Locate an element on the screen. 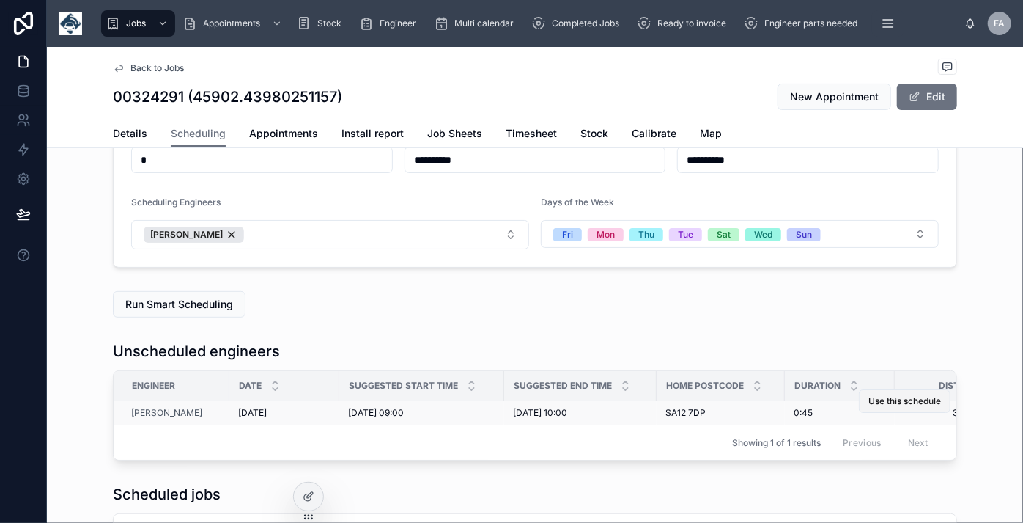 The height and width of the screenshot is (523, 1023). span: Scheduling is located at coordinates (198, 133).